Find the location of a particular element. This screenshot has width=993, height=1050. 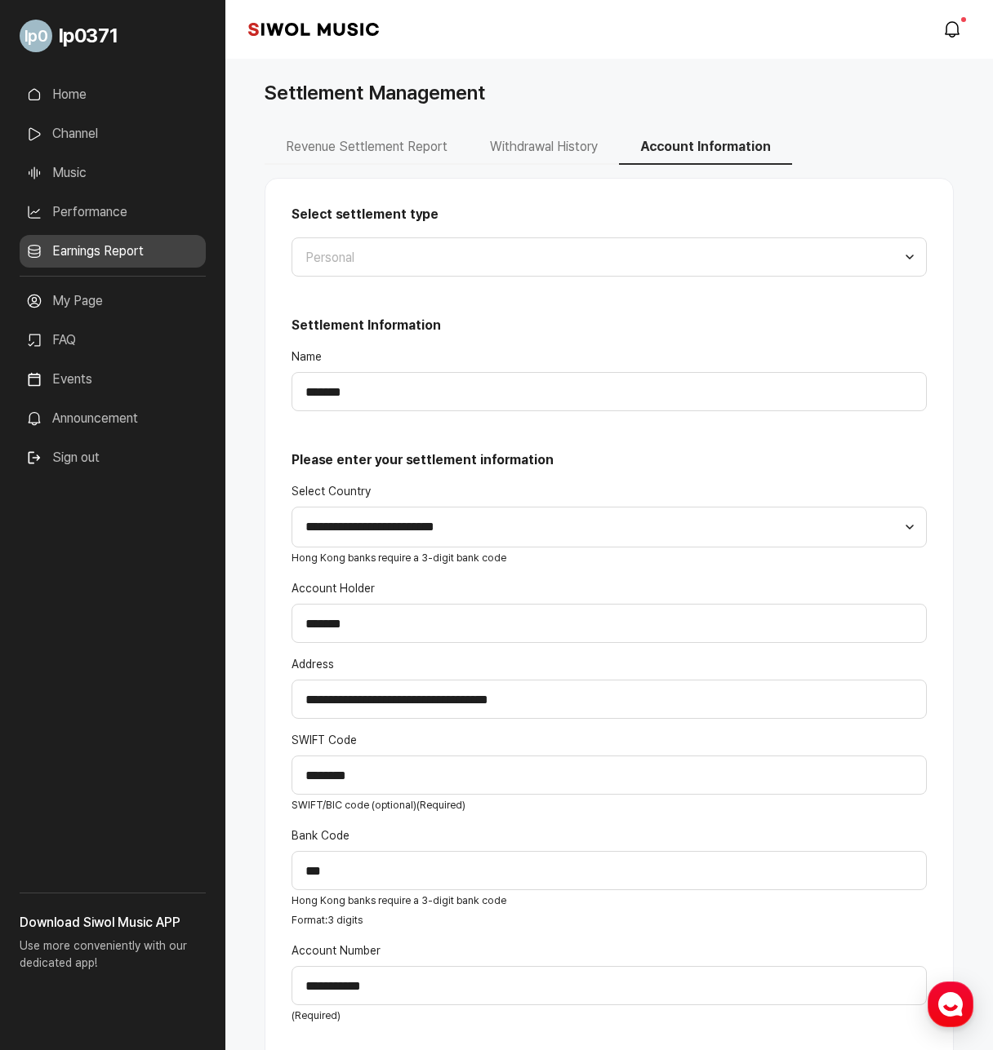

p: Use more conveniently with our dedicated app! is located at coordinates (113, 959).